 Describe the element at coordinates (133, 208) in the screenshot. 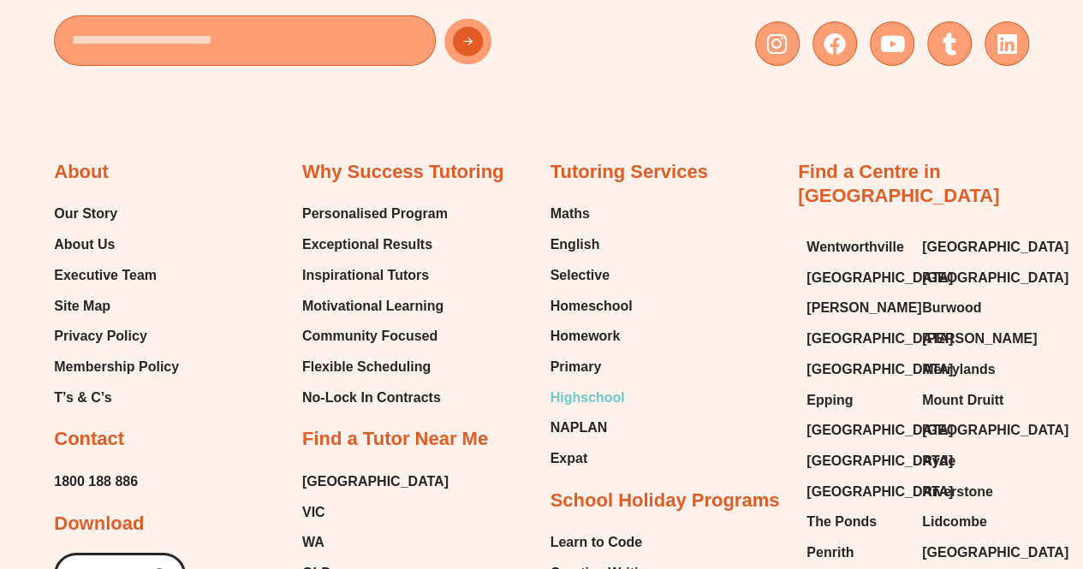

I see `span: 3` at that location.